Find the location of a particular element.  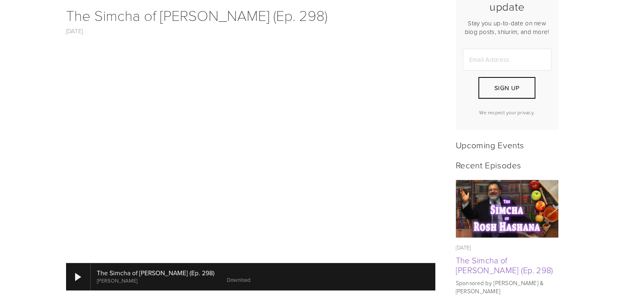

span: Sign Up is located at coordinates (506, 88).